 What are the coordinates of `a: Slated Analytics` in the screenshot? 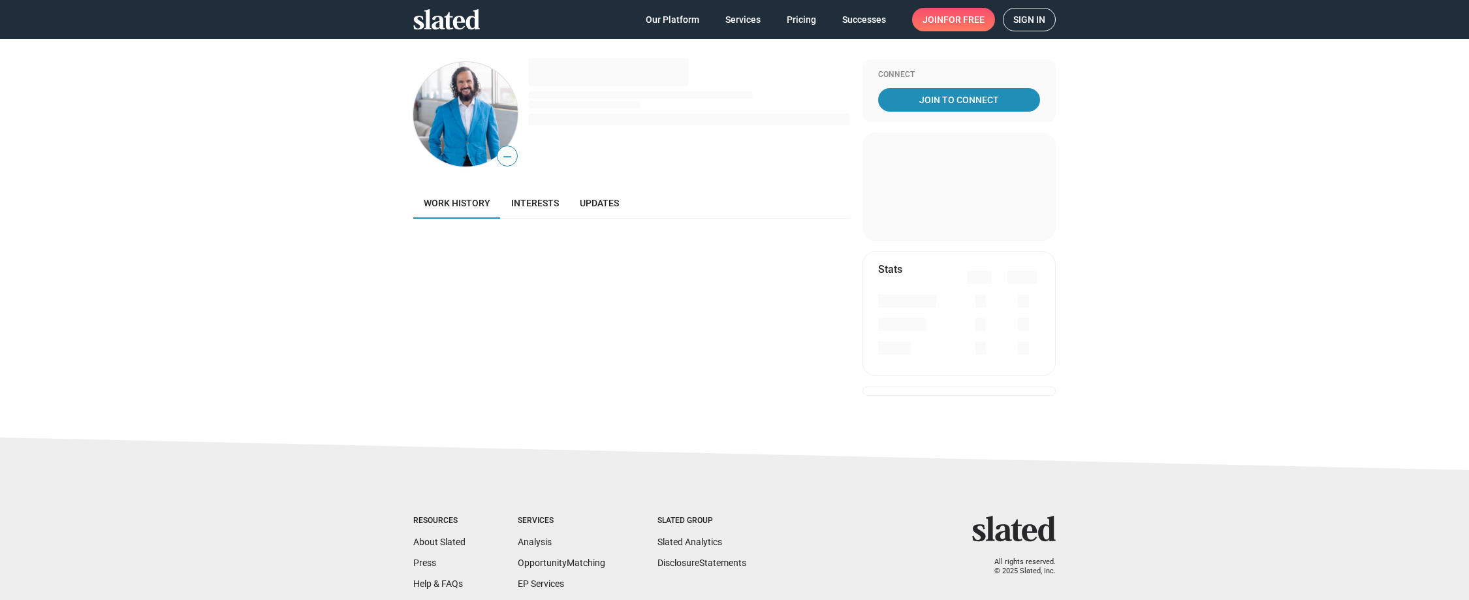 It's located at (689, 542).